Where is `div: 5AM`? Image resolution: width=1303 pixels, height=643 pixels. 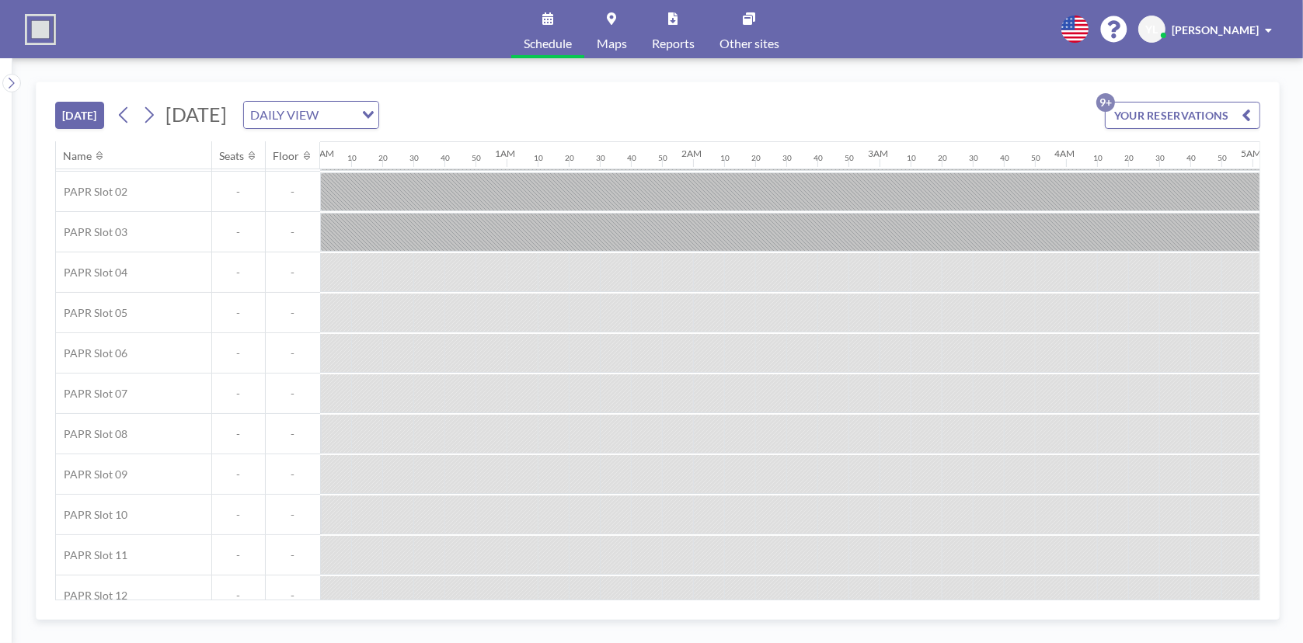
div: 5AM is located at coordinates (1251, 153).